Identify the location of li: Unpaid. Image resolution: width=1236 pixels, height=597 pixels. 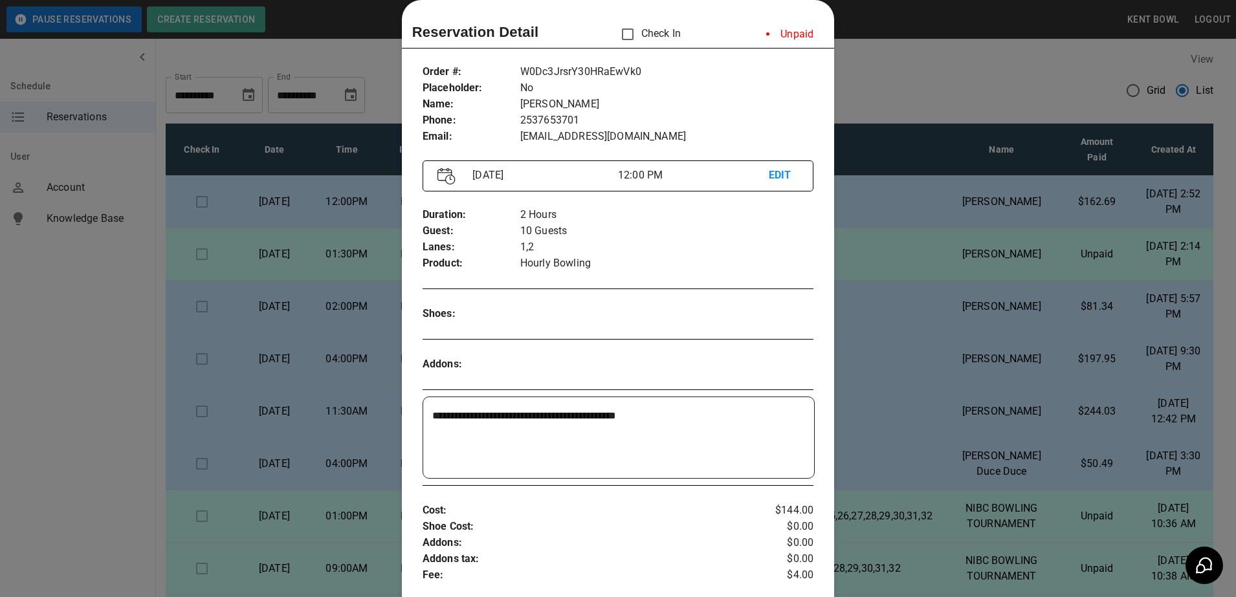
(789, 34).